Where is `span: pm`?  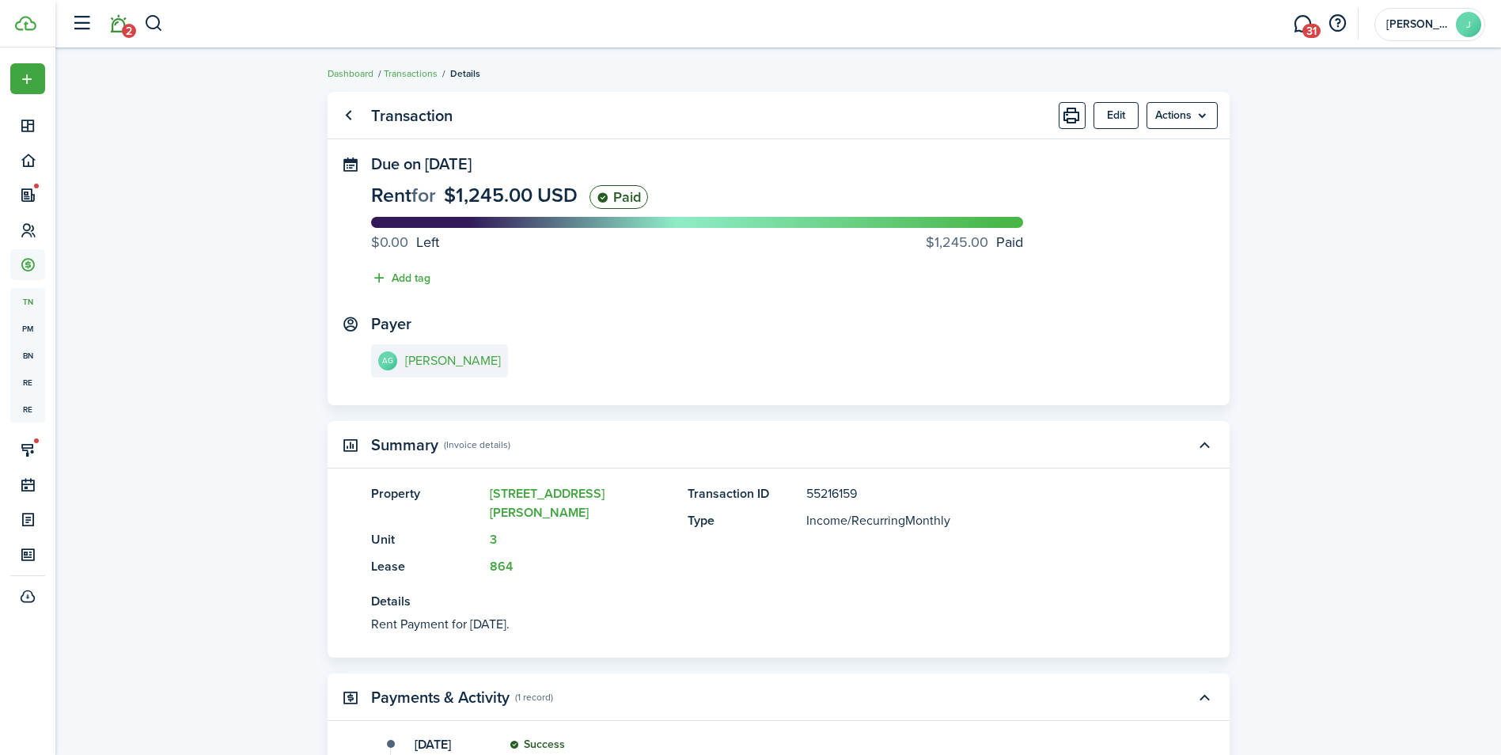 span: pm is located at coordinates (28, 328).